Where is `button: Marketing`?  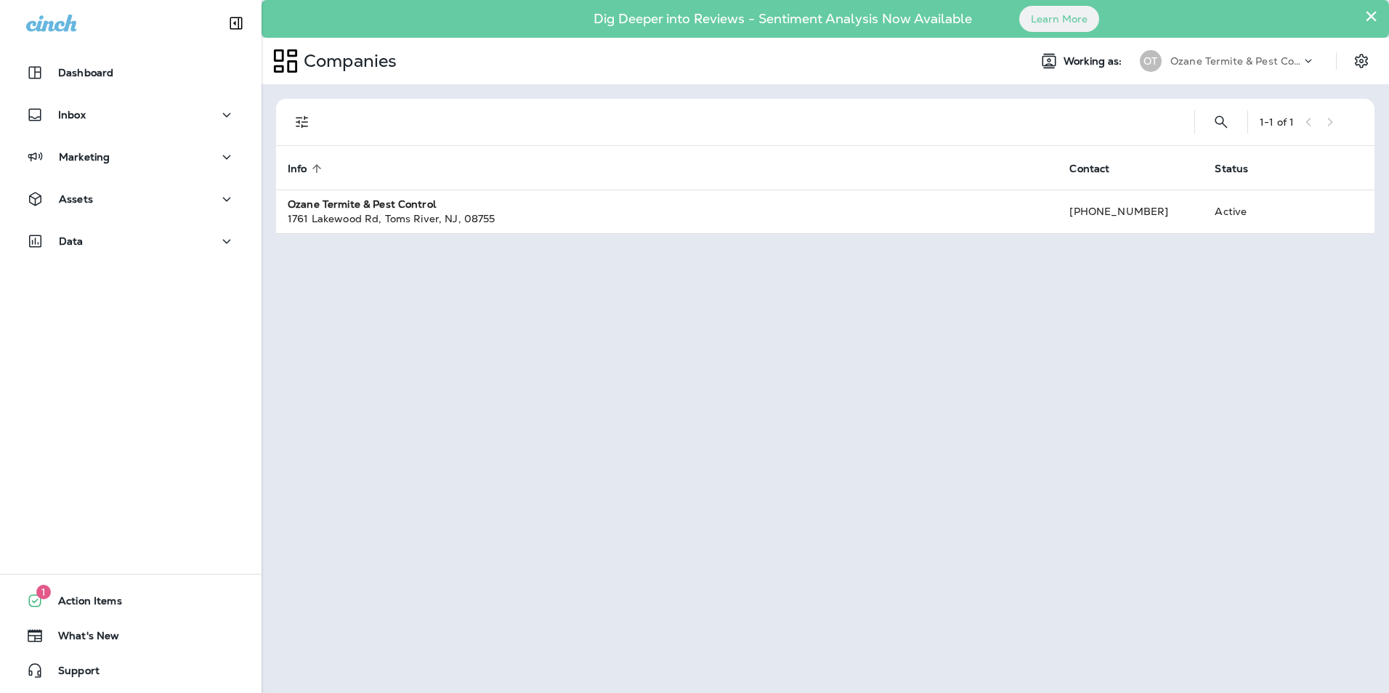 button: Marketing is located at coordinates (131, 157).